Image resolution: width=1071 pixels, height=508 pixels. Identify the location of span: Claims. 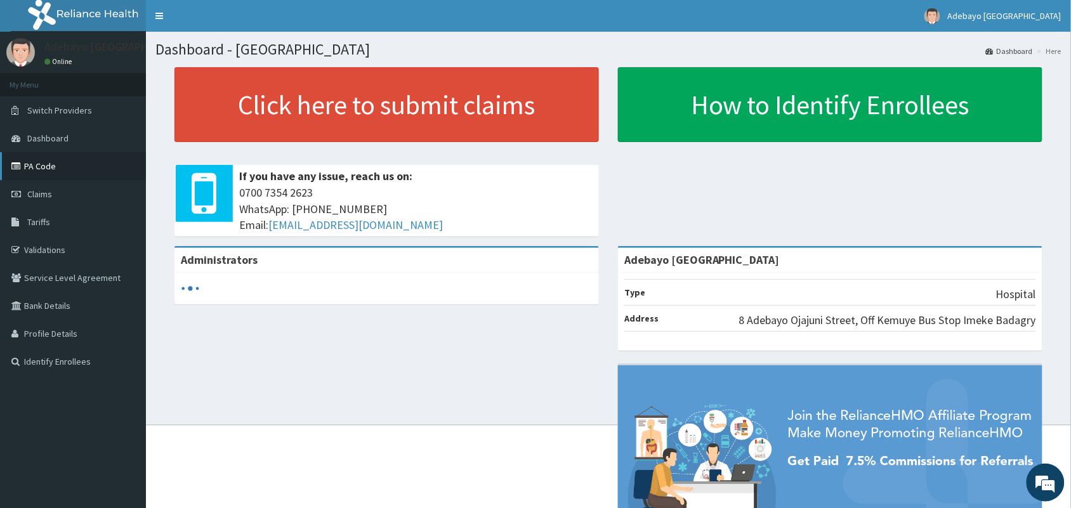
(39, 194).